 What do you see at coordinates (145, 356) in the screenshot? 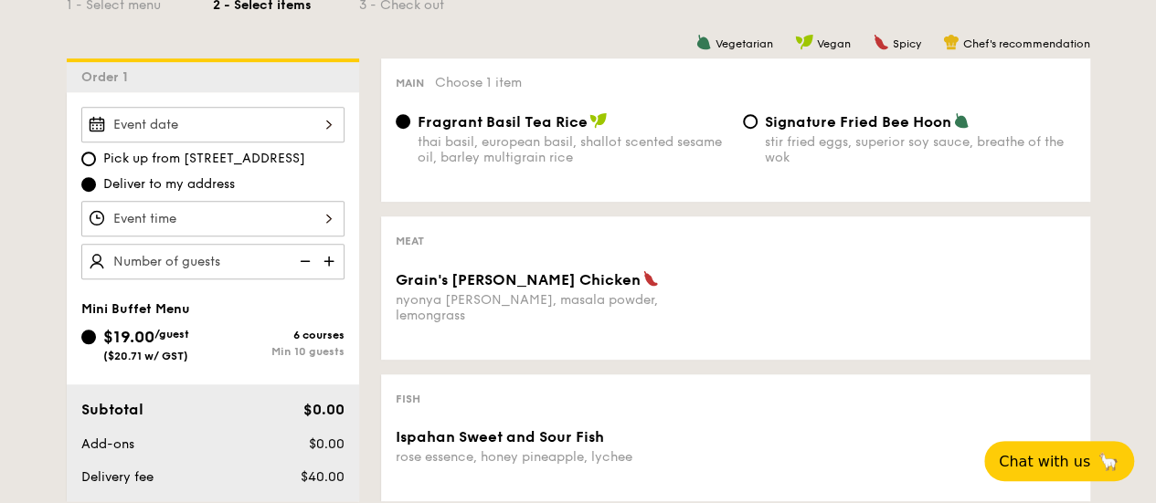
I see `span: ($20.71 w/ GST)` at bounding box center [145, 356].